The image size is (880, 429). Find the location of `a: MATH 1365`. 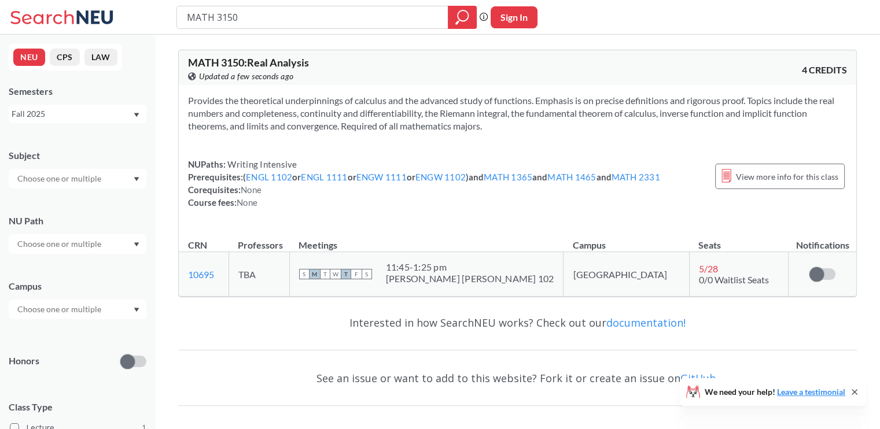

a: MATH 1365 is located at coordinates (508, 177).